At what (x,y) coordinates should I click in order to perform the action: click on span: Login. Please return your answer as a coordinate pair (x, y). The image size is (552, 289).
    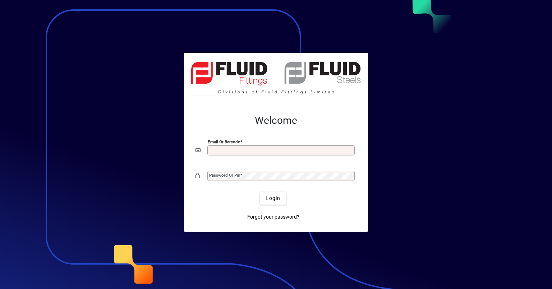
    Looking at the image, I should click on (273, 198).